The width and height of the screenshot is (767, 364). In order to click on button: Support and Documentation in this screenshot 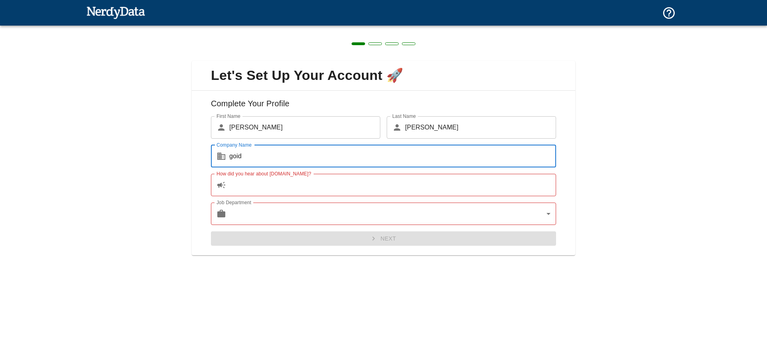, I will do `click(668, 13)`.